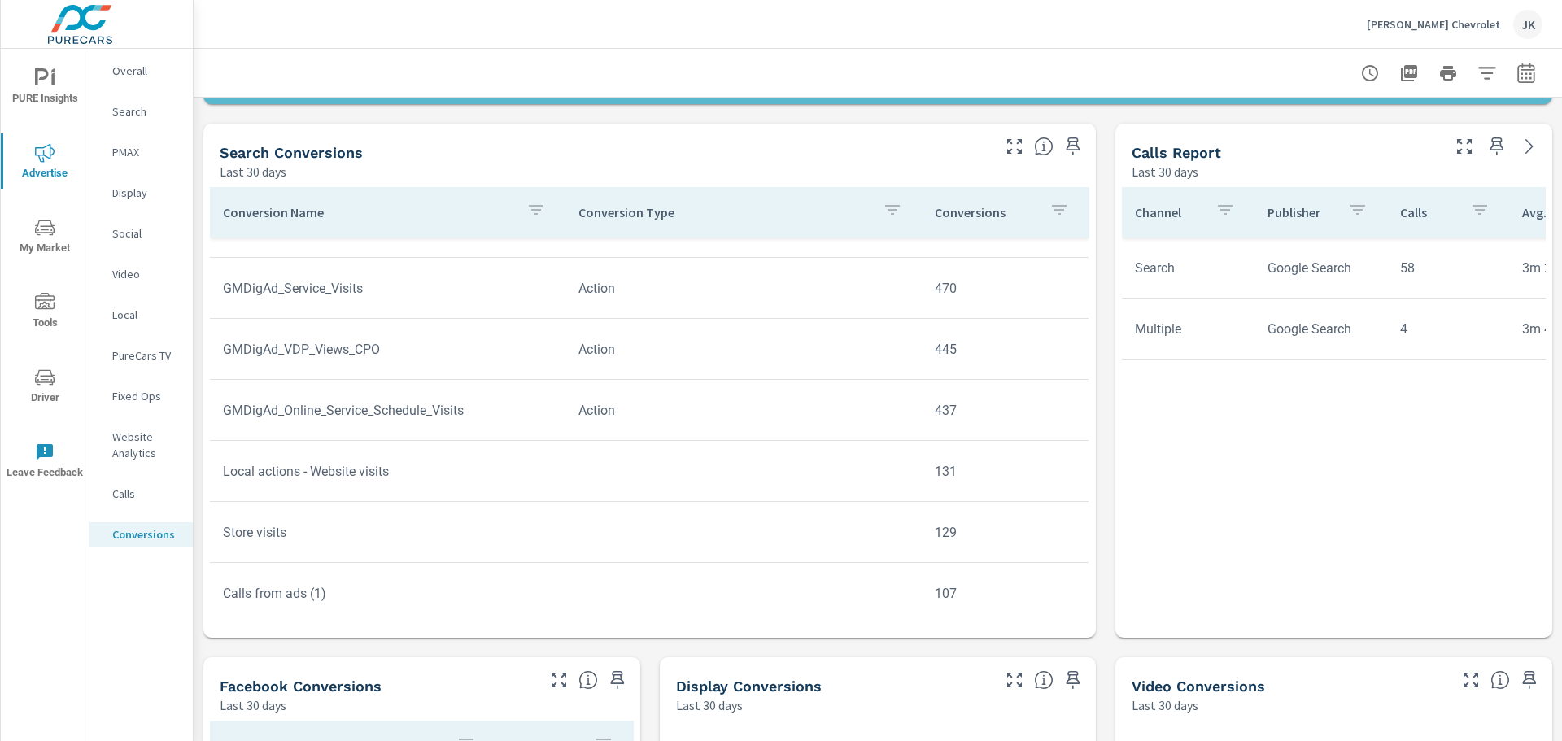 The height and width of the screenshot is (741, 1562). Describe the element at coordinates (1043, 146) in the screenshot. I see `span: Search Conversions include Actions, Leads and Unmapped Conversions` at that location.